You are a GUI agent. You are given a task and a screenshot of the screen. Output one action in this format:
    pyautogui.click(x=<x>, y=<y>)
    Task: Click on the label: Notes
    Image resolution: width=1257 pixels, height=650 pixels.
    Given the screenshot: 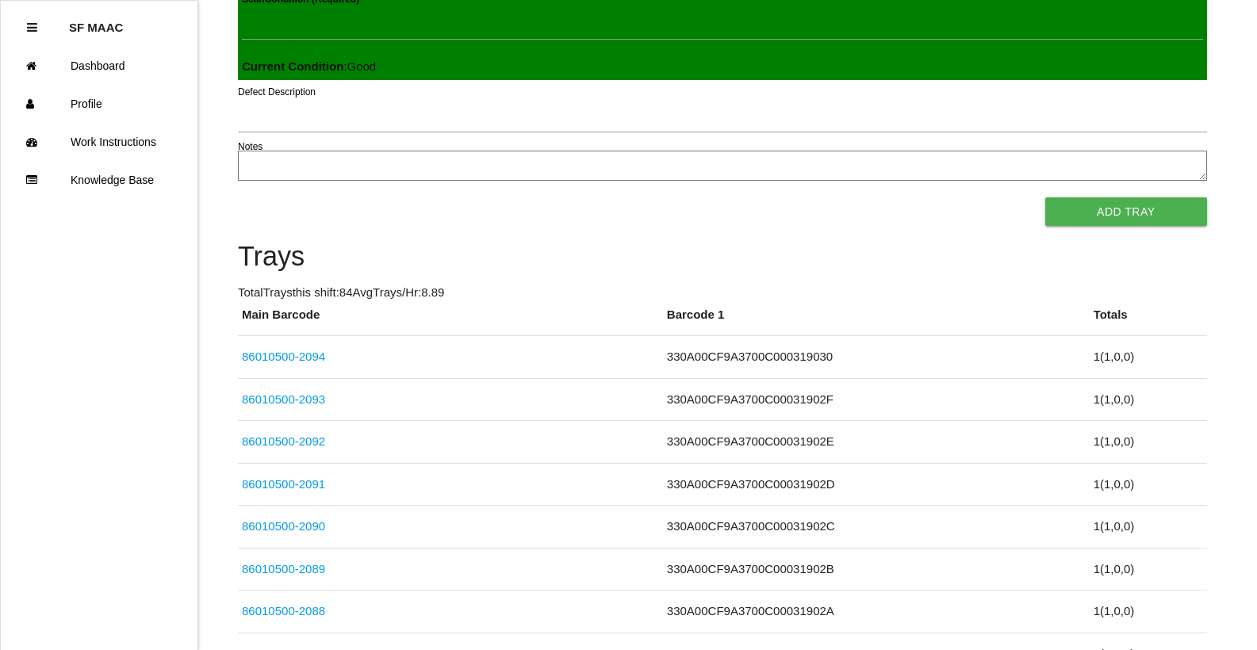 What is the action you would take?
    pyautogui.click(x=250, y=147)
    